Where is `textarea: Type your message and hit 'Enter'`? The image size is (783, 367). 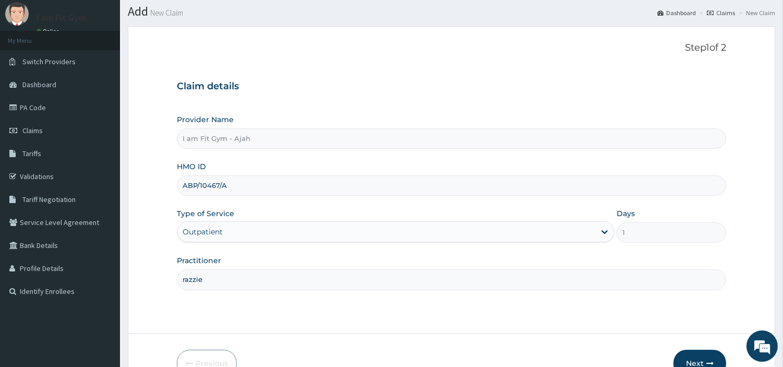 textarea: Type your message and hit 'Enter' is located at coordinates (102, 269).